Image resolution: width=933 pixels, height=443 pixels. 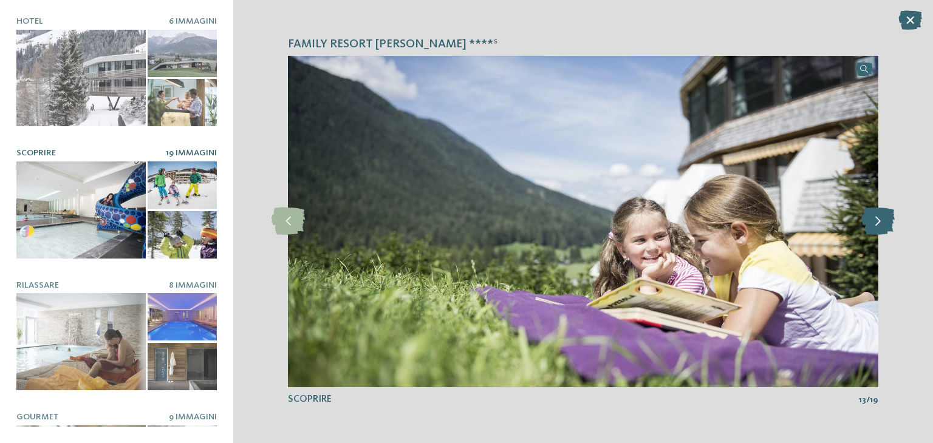 What do you see at coordinates (193, 286) in the screenshot?
I see `span: 8 Immagini` at bounding box center [193, 286].